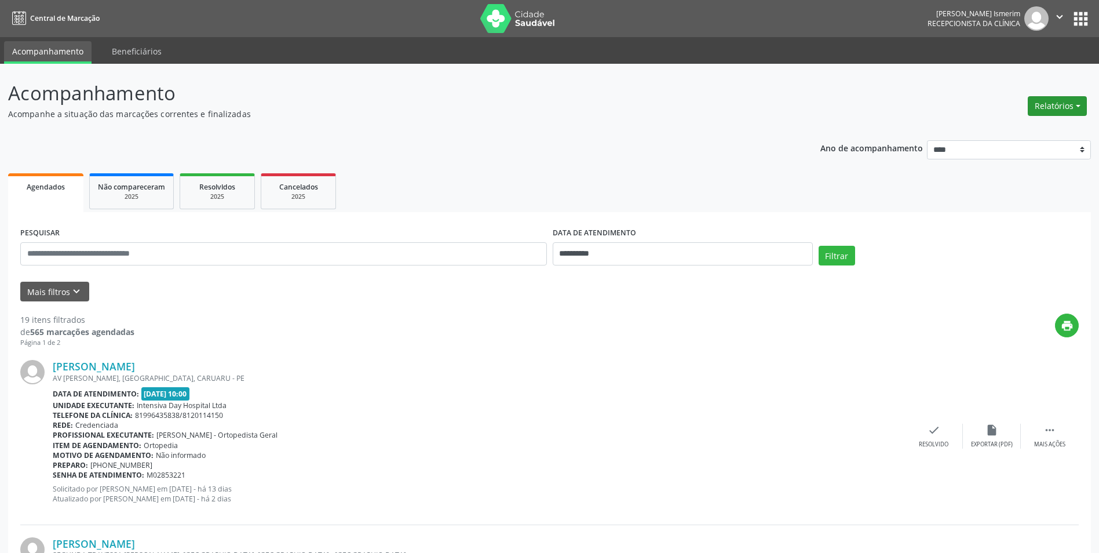 The height and width of the screenshot is (553, 1099). Describe the element at coordinates (77, 319) in the screenshot. I see `div: 19 itens filtrados` at that location.